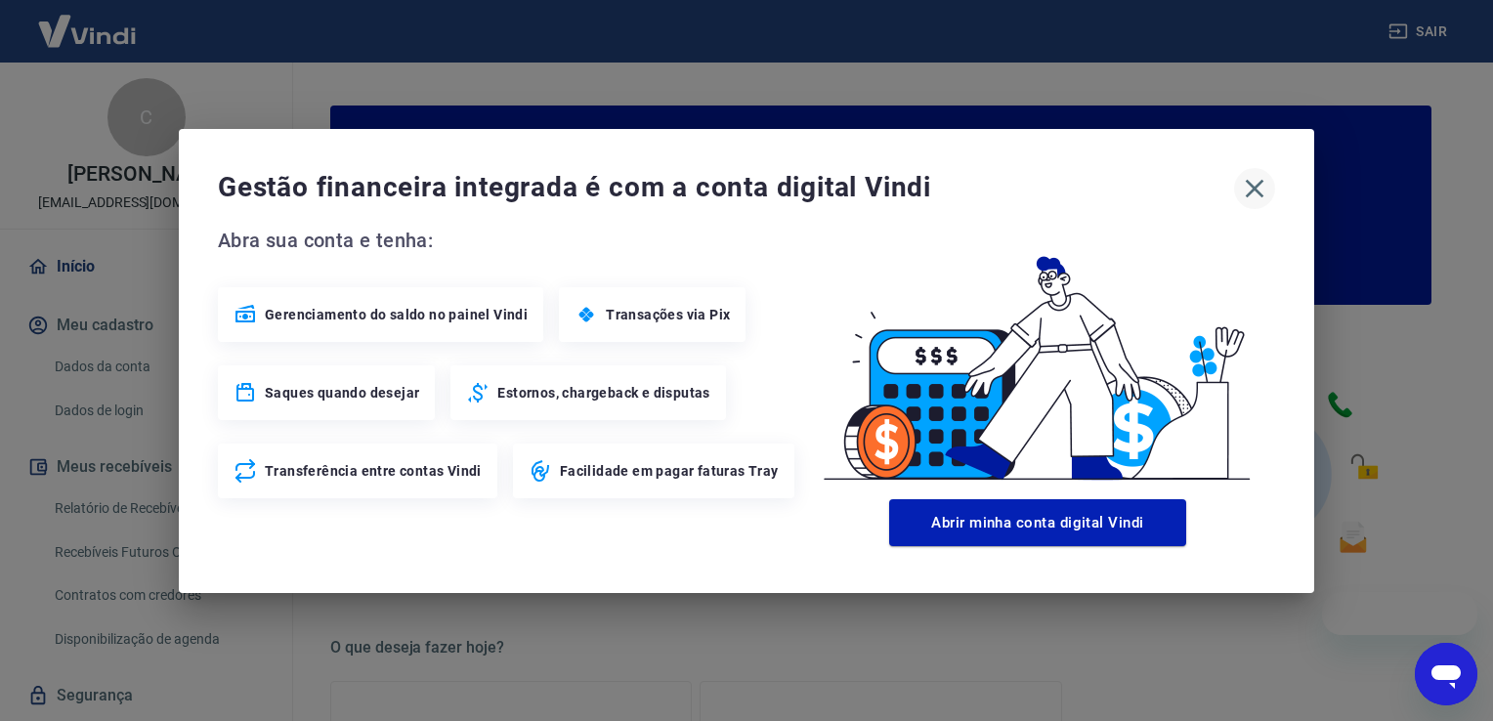 Image resolution: width=1493 pixels, height=721 pixels. Describe the element at coordinates (396, 315) in the screenshot. I see `span: Gerenciamento do saldo no painel Vindi` at that location.